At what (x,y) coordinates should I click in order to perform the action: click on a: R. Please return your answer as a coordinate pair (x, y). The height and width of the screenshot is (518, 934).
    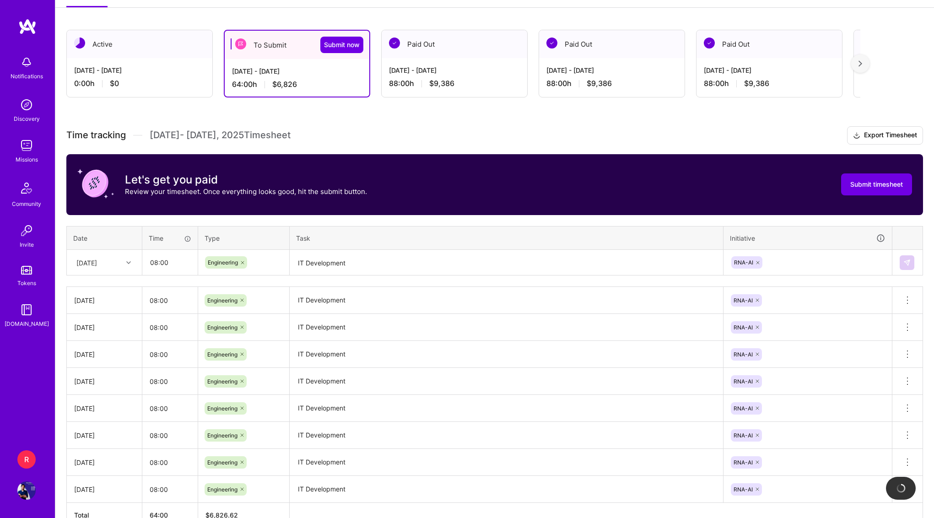
    Looking at the image, I should click on (27, 459).